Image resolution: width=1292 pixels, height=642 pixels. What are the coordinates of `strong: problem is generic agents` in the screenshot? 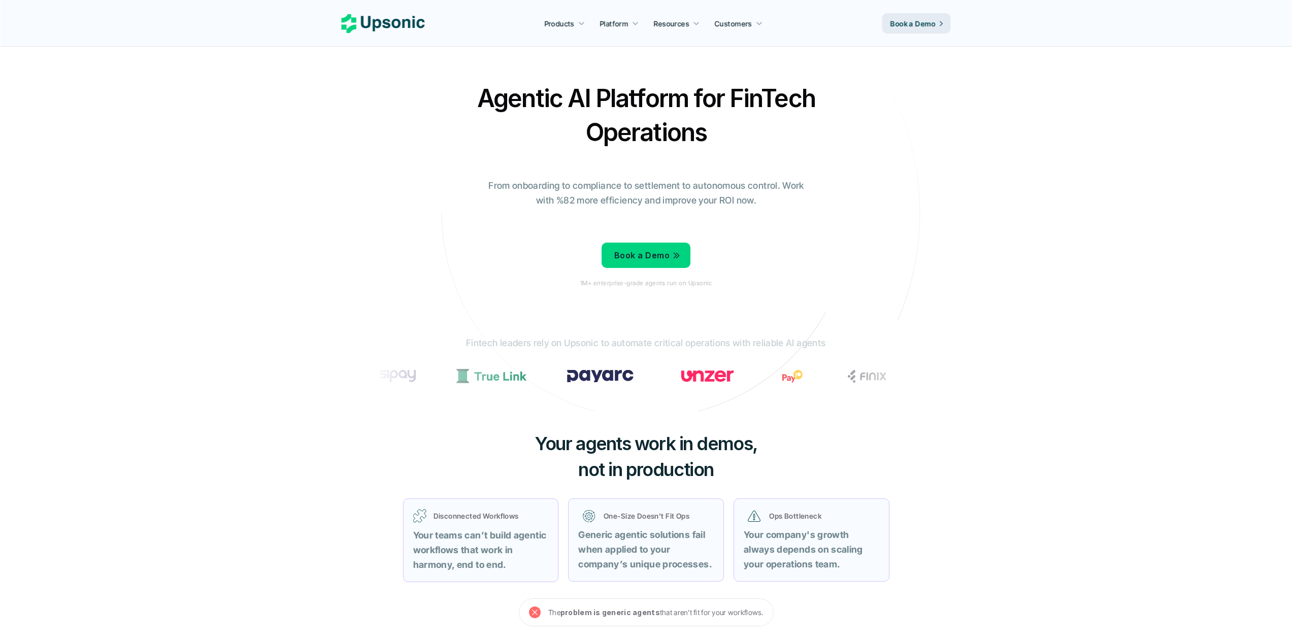 It's located at (610, 612).